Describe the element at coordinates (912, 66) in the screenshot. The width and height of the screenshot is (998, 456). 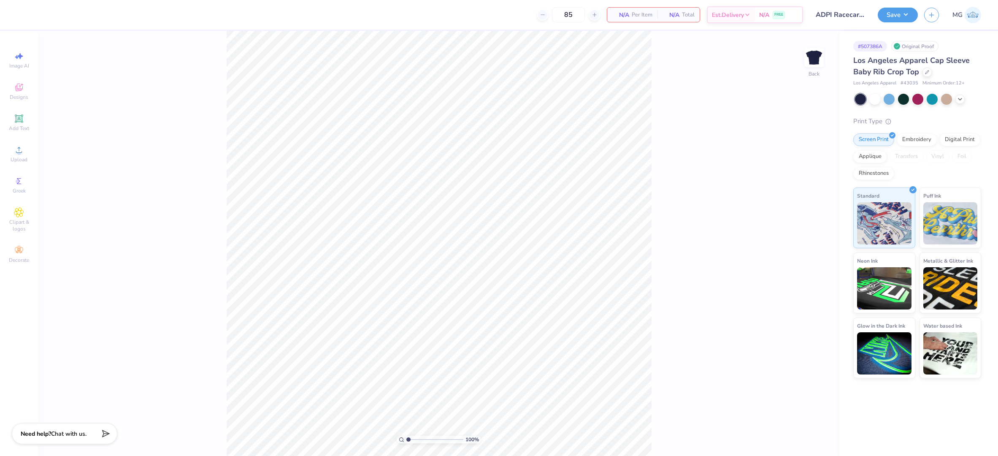
I see `span: Los Angeles Apparel Cap Sleeve Baby Rib Crop Top` at that location.